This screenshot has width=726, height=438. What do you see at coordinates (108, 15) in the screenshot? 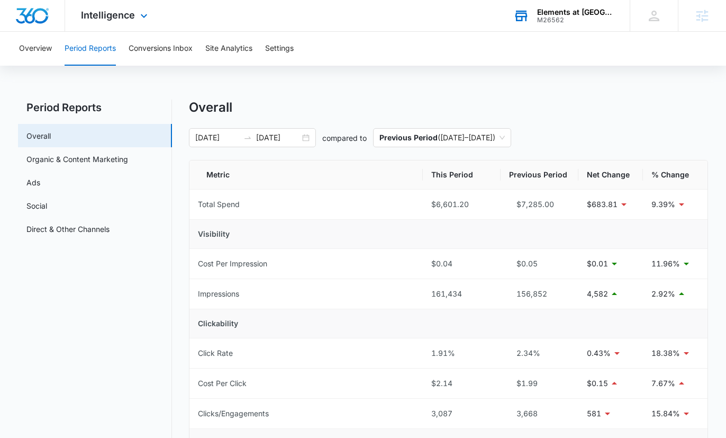
I see `span: Intelligence` at bounding box center [108, 15].